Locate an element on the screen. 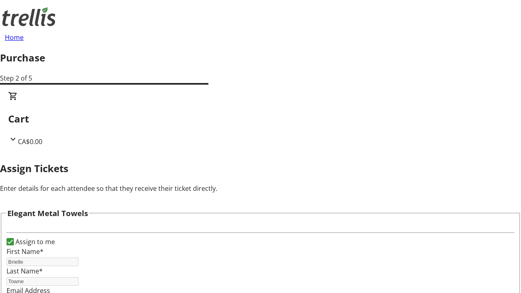 This screenshot has height=293, width=521. h2: Cart is located at coordinates (260, 119).